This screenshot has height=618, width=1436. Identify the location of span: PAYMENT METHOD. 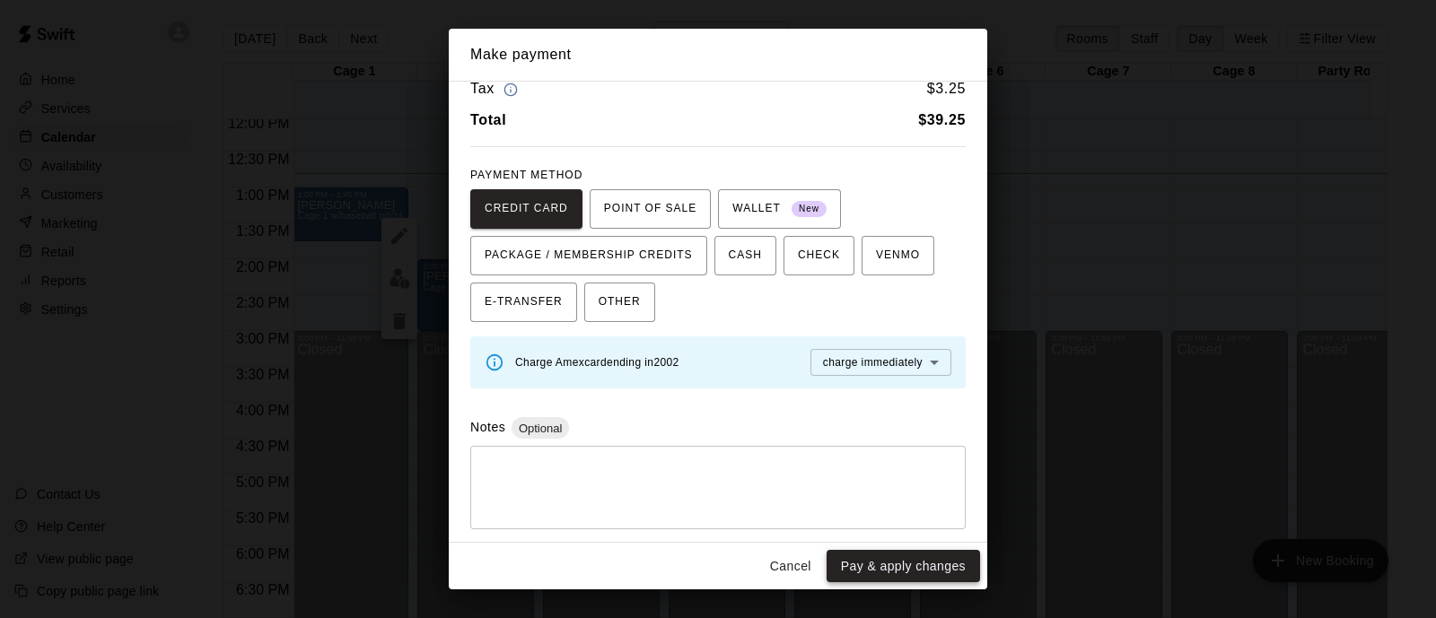
(526, 175).